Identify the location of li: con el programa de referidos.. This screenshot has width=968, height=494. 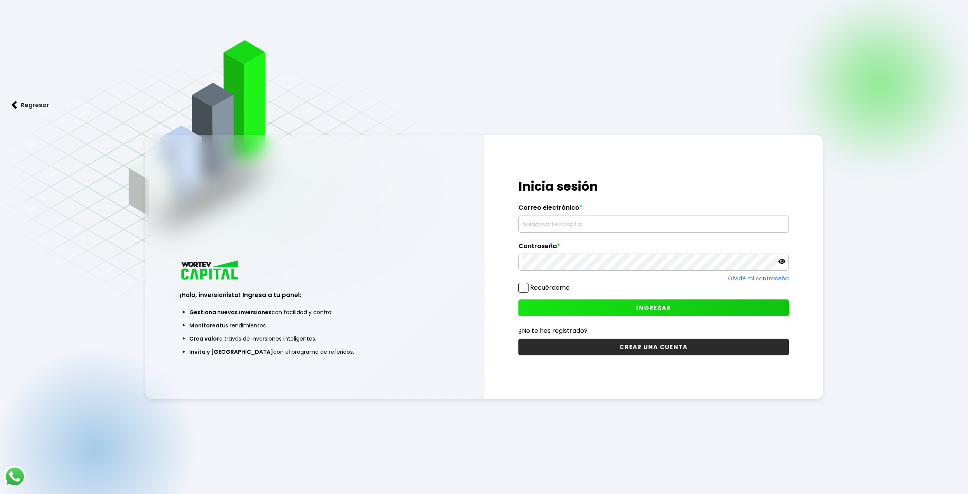
(315, 352).